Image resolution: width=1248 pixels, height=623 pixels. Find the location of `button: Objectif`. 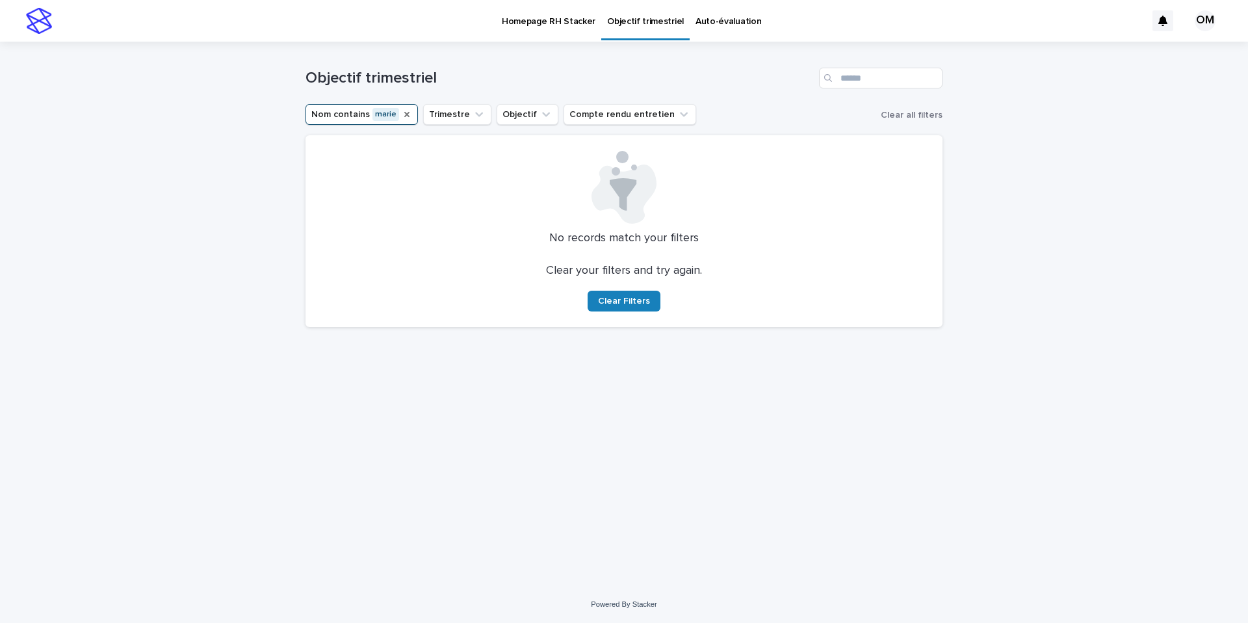

button: Objectif is located at coordinates (527, 114).